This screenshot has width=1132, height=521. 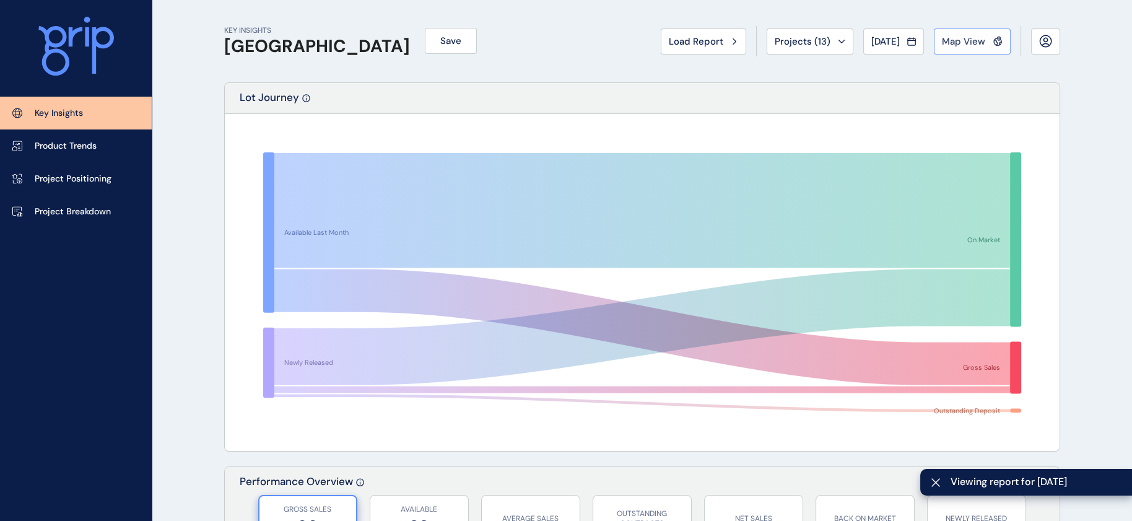 I want to click on p: Lot Journey, so click(x=269, y=102).